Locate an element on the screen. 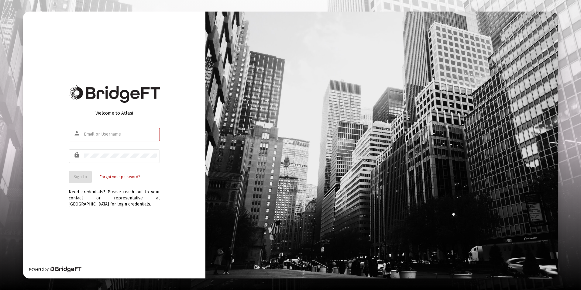 This screenshot has height=290, width=581. mat-icon: lock is located at coordinates (77, 155).